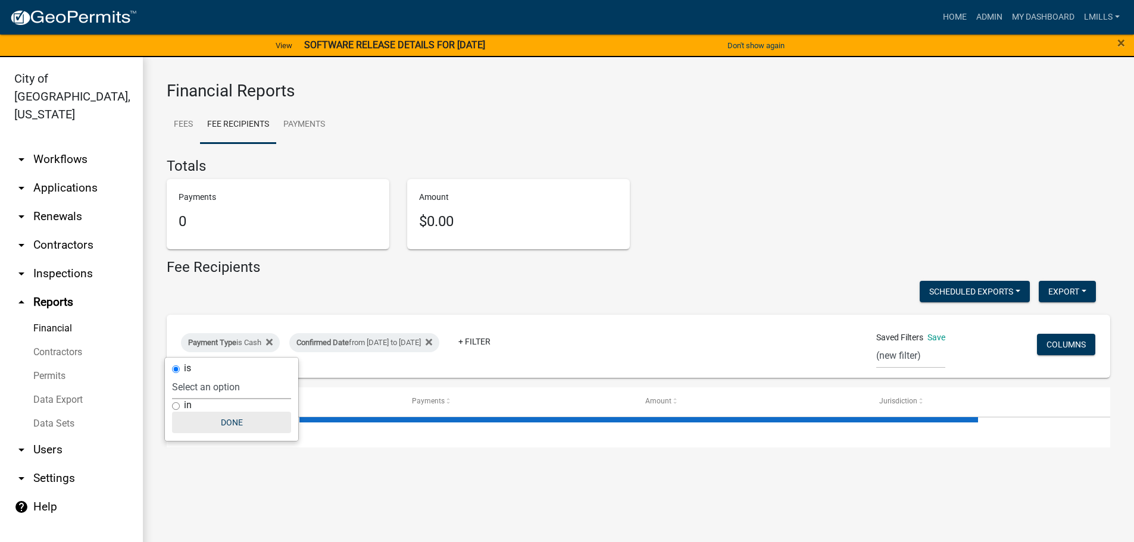  What do you see at coordinates (187, 405) in the screenshot?
I see `label: in` at bounding box center [187, 405].